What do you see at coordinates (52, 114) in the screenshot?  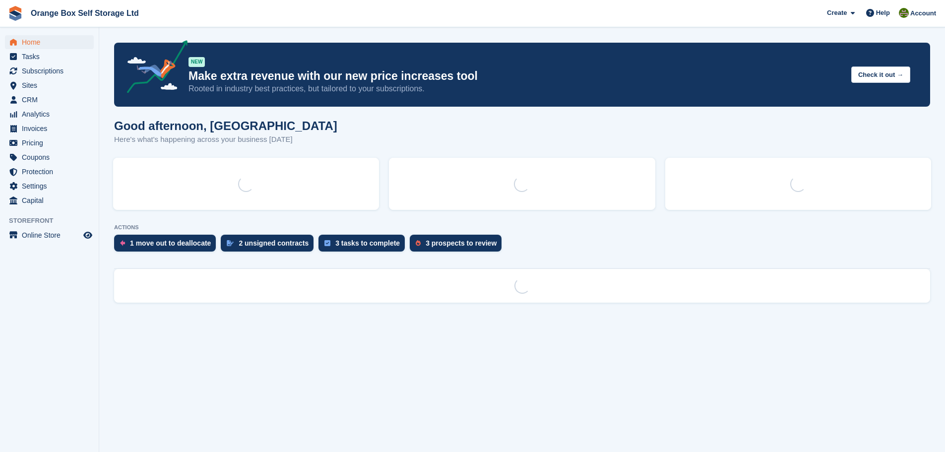 I see `span: Analytics` at bounding box center [52, 114].